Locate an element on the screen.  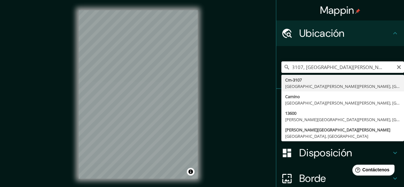
font: Camino is located at coordinates (293, 97).